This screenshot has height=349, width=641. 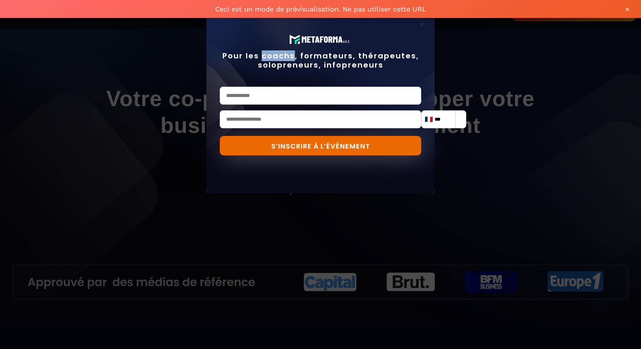 I want to click on h2: Pour les coachs, formateurs, thérapeutes, solopreneurs, infopreneurs, so click(x=320, y=60).